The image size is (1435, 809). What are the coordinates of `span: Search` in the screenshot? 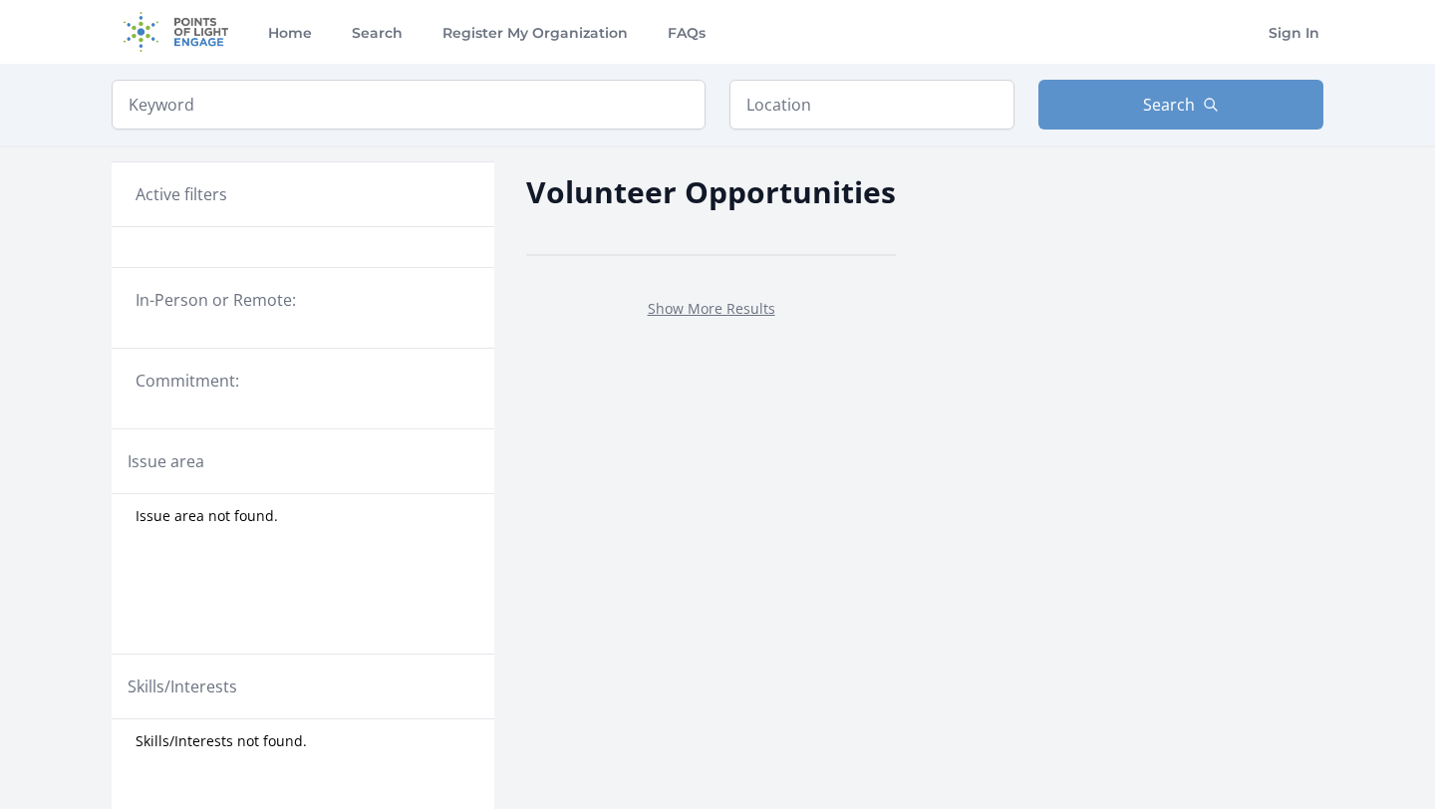 It's located at (1169, 105).